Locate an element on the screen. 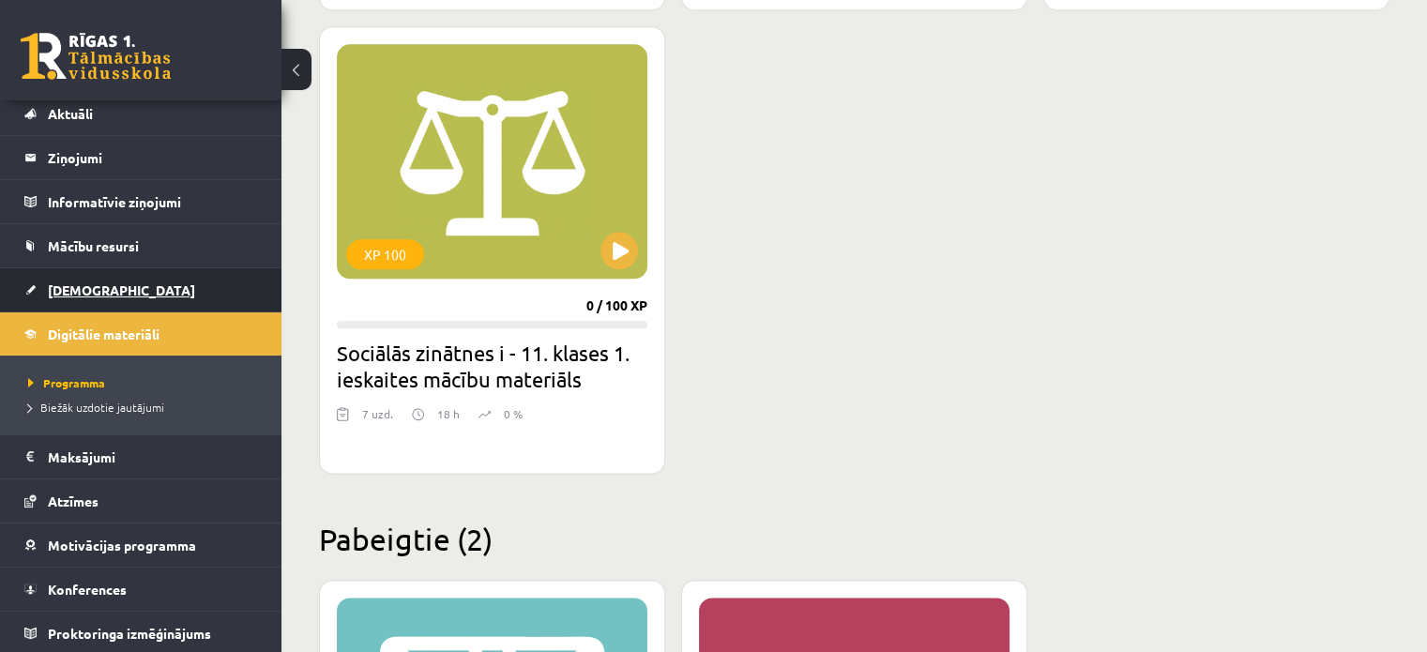 The width and height of the screenshot is (1427, 652). a: Digitālie materiāli is located at coordinates (141, 334).